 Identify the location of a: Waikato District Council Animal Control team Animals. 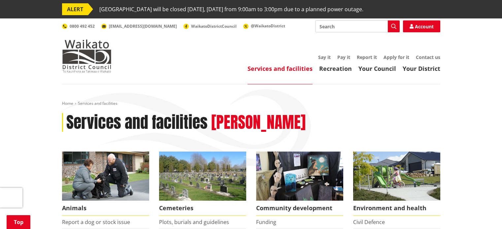
(106, 184).